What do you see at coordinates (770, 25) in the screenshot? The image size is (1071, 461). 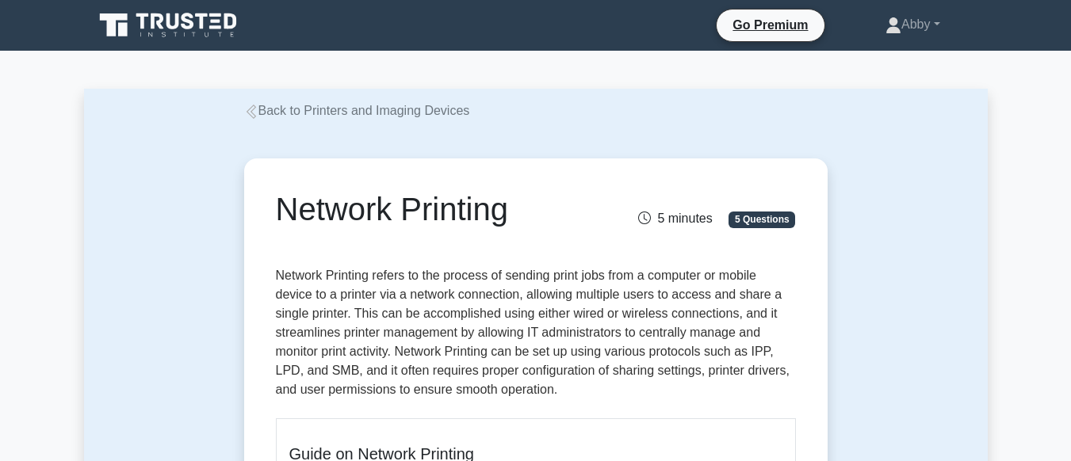 I see `a: Go Premium` at bounding box center [770, 25].